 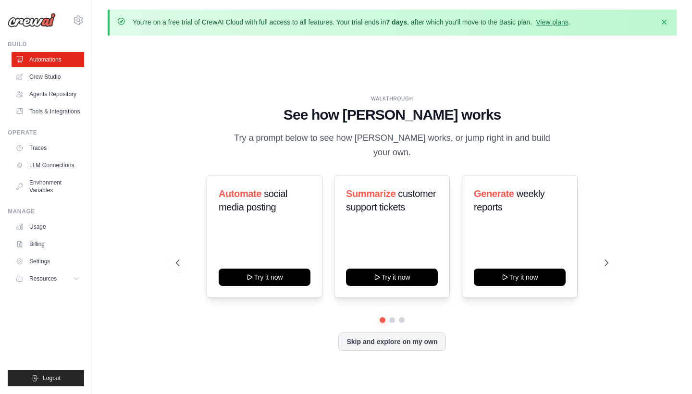 What do you see at coordinates (370, 194) in the screenshot?
I see `span: Summarize` at bounding box center [370, 194].